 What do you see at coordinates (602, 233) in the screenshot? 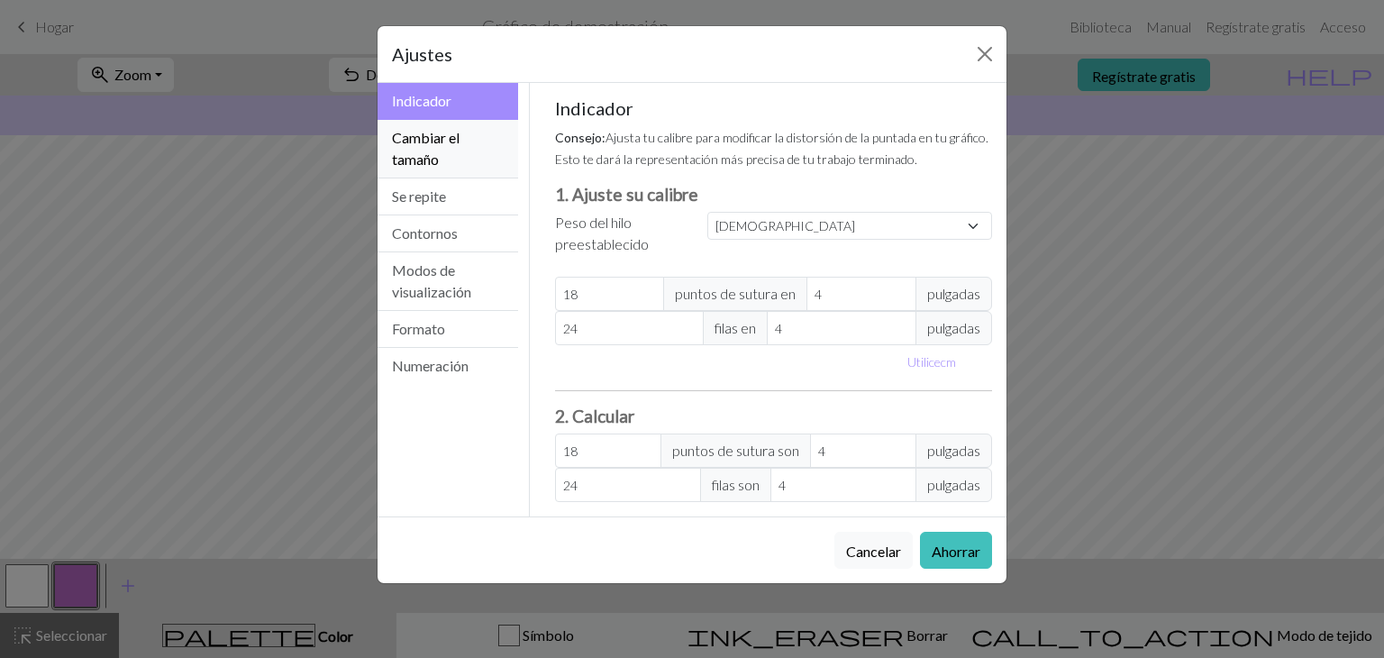
I see `font: Peso del hilo preestablecido` at bounding box center [602, 233].